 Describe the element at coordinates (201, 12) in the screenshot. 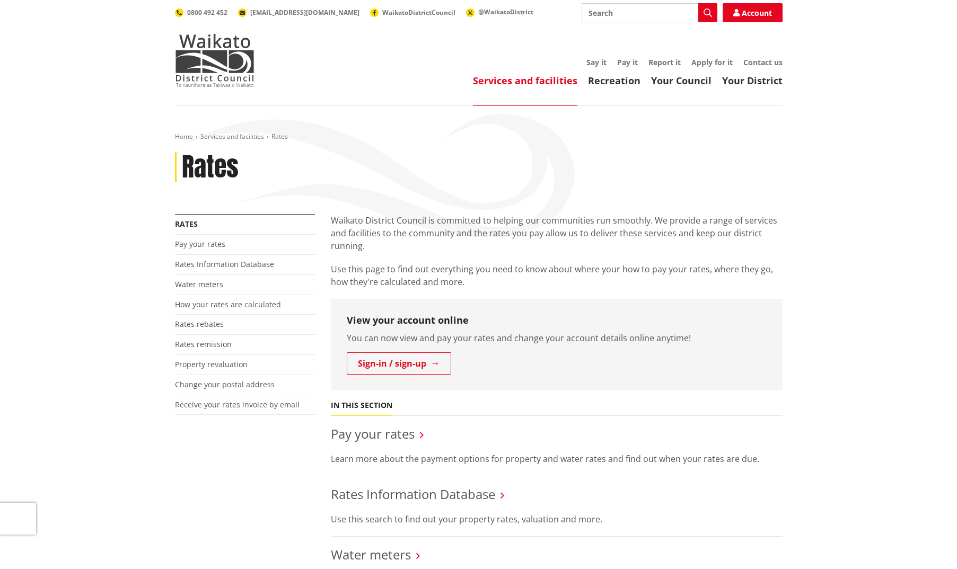

I see `a: 0800 492 452` at that location.